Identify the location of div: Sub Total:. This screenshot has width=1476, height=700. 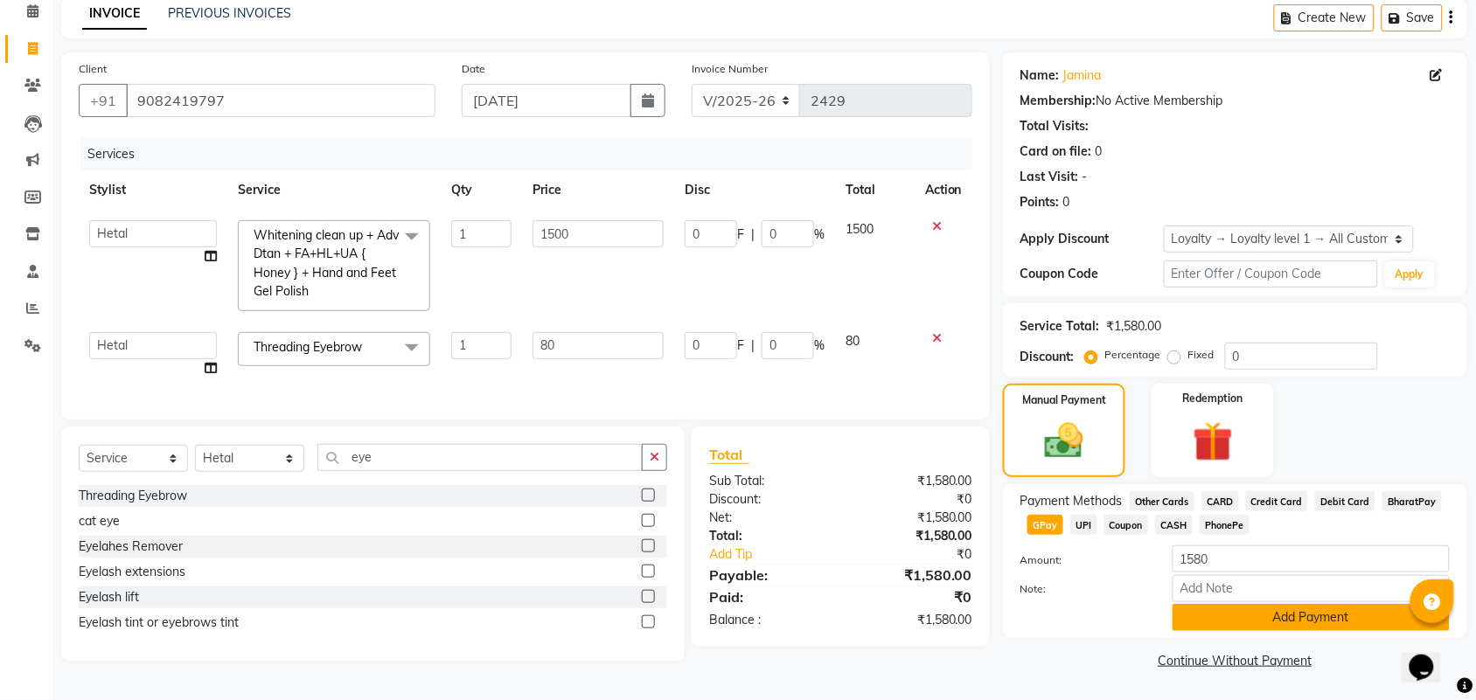
(768, 481).